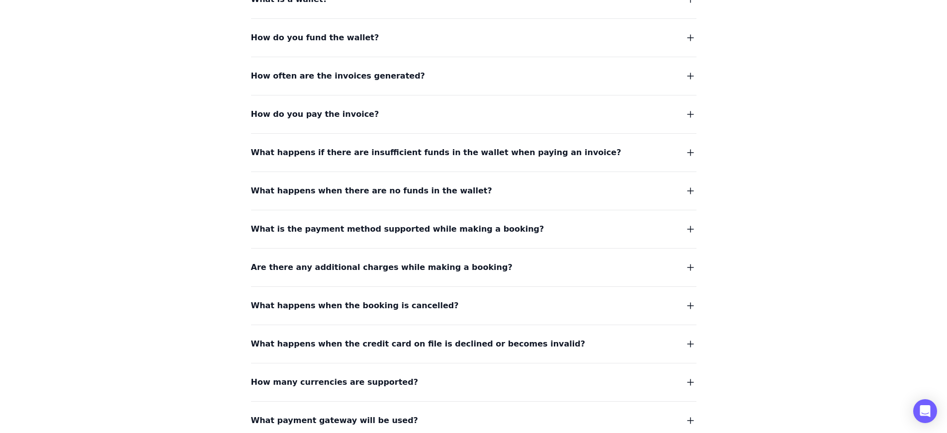  What do you see at coordinates (474, 382) in the screenshot?
I see `button: How many currencies are supported?` at bounding box center [474, 382].